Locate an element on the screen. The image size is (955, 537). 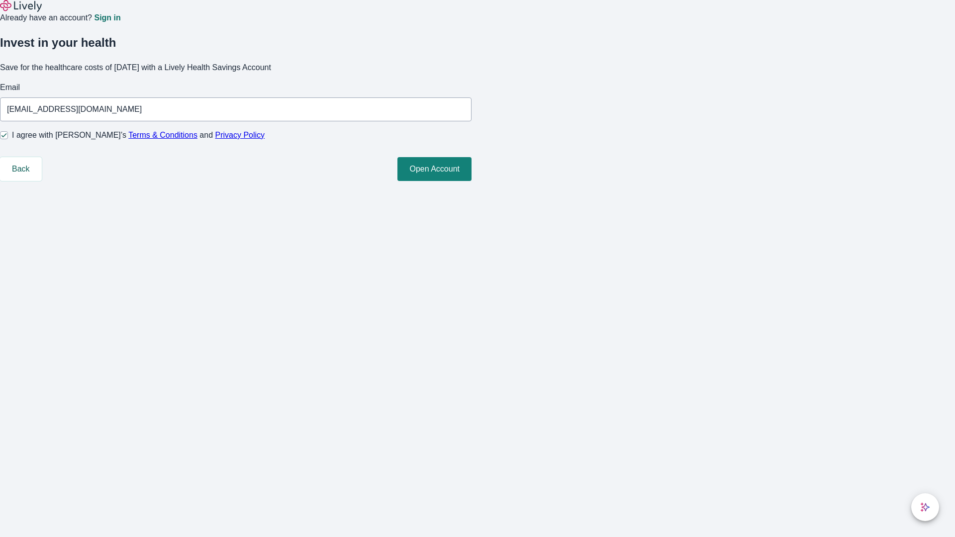
div: Sign in is located at coordinates (107, 18).